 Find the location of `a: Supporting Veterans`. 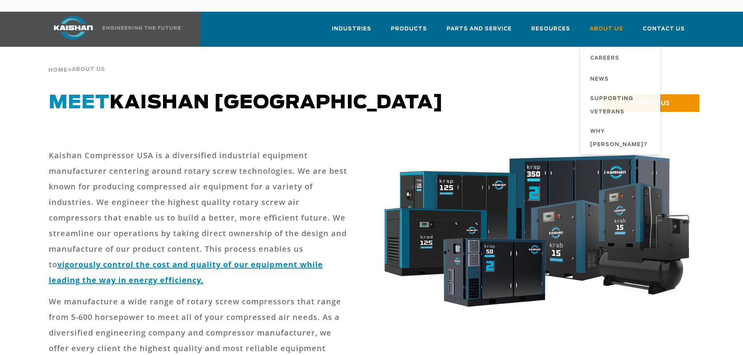

a: Supporting Veterans is located at coordinates (621, 106).